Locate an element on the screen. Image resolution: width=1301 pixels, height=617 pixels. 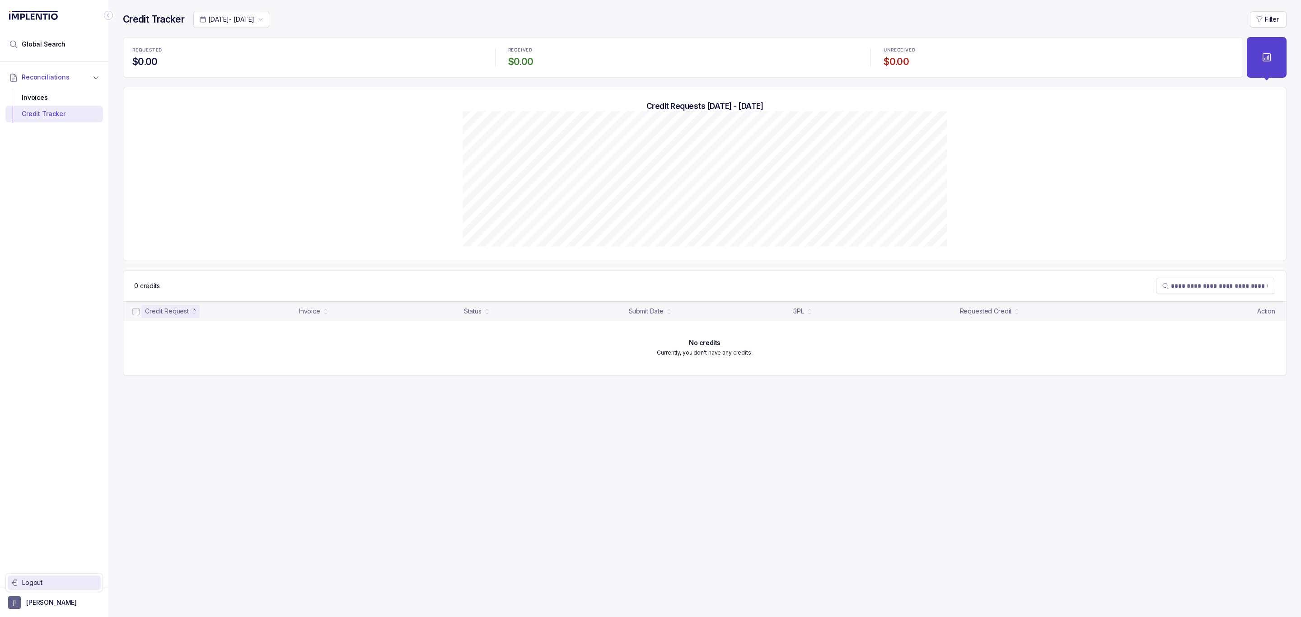
p: RECEIVED is located at coordinates (520, 50).